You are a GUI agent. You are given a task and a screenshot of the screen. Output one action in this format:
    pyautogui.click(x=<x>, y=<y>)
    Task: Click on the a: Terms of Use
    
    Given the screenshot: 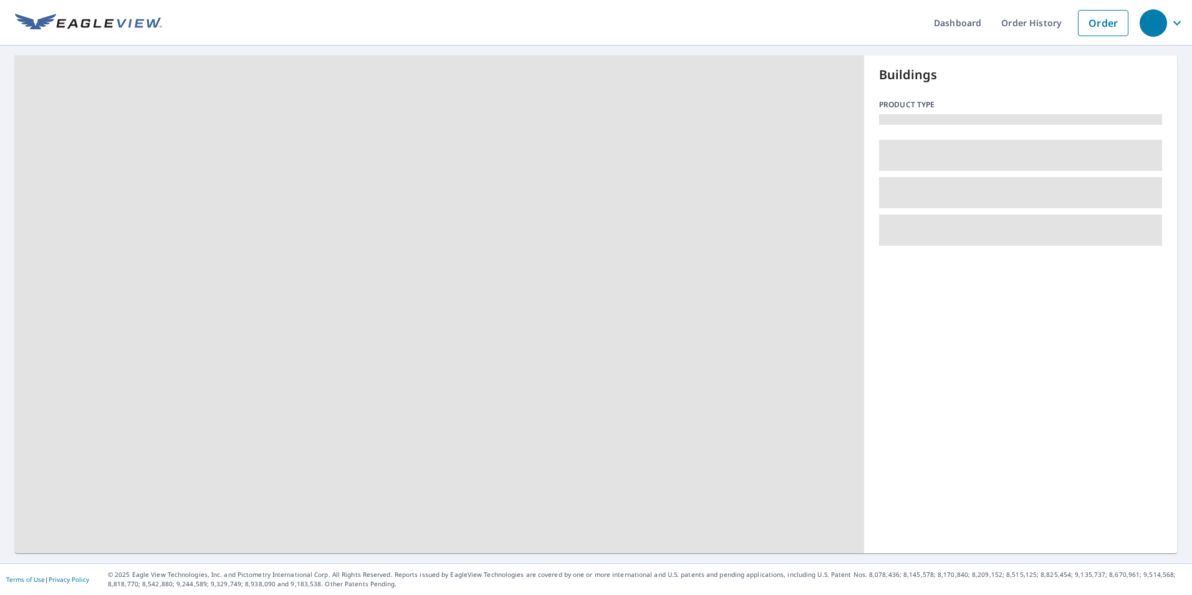 What is the action you would take?
    pyautogui.click(x=26, y=579)
    